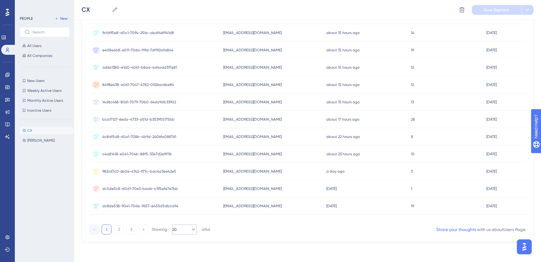 The width and height of the screenshot is (541, 262). I want to click on time: about 17 hours ago, so click(343, 119).